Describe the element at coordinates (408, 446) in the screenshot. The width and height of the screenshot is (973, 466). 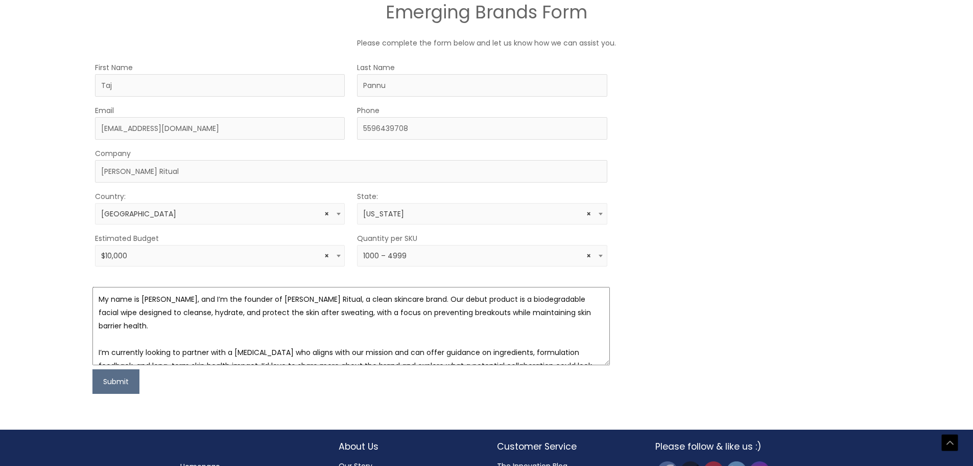
I see `h2: About Us` at that location.